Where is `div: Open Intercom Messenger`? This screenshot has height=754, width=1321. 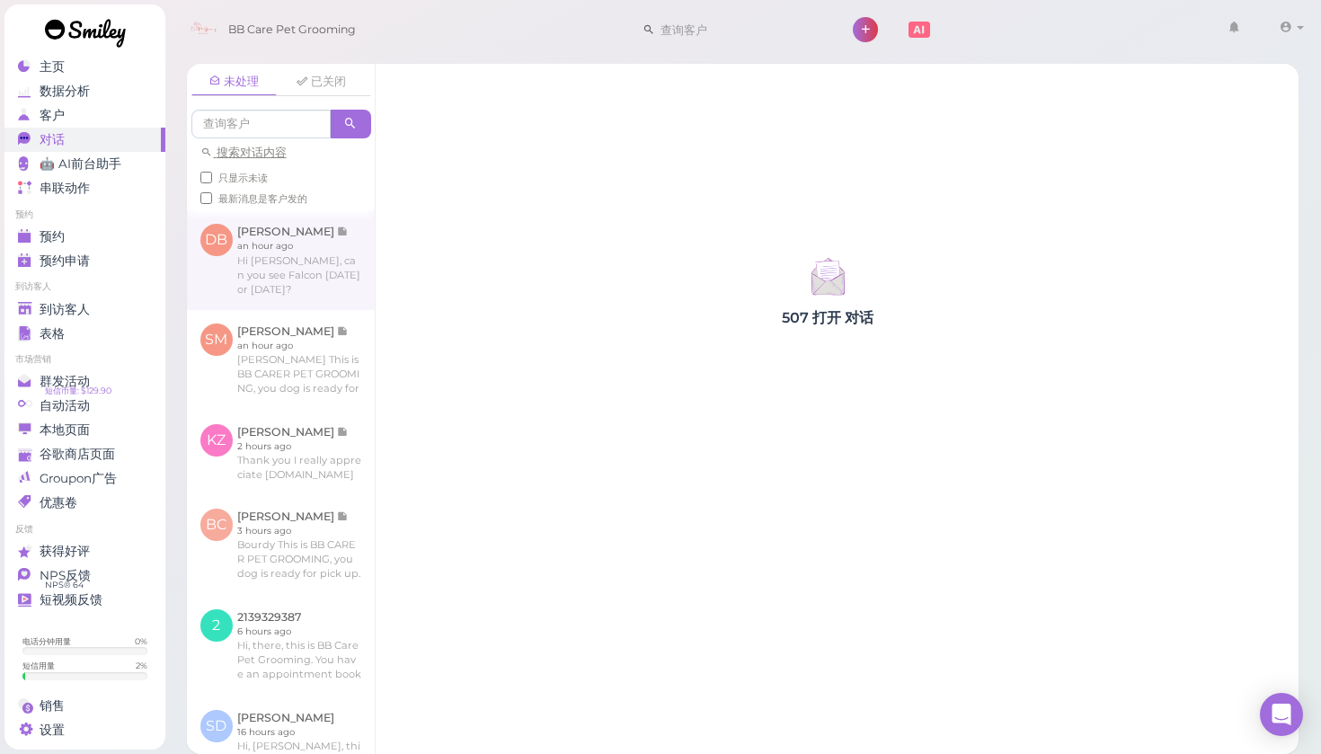
div: Open Intercom Messenger is located at coordinates (1281, 714).